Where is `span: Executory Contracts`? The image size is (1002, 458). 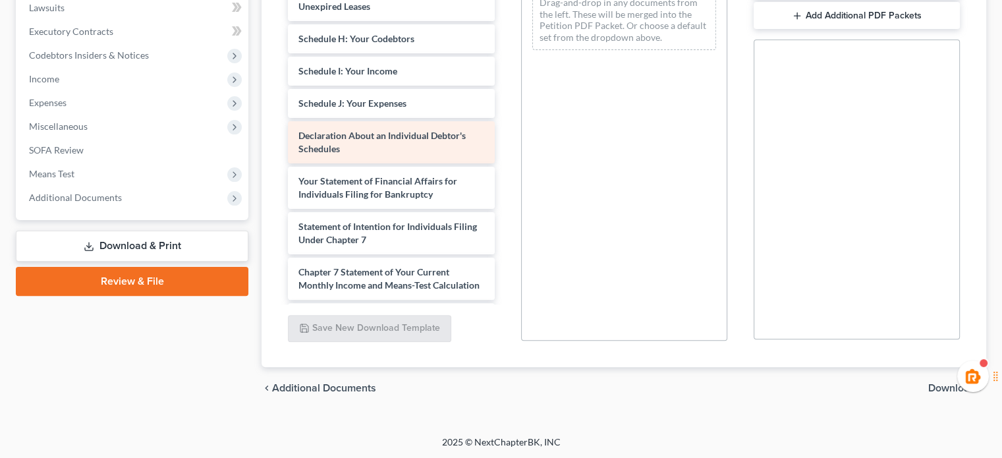
span: Executory Contracts is located at coordinates (71, 31).